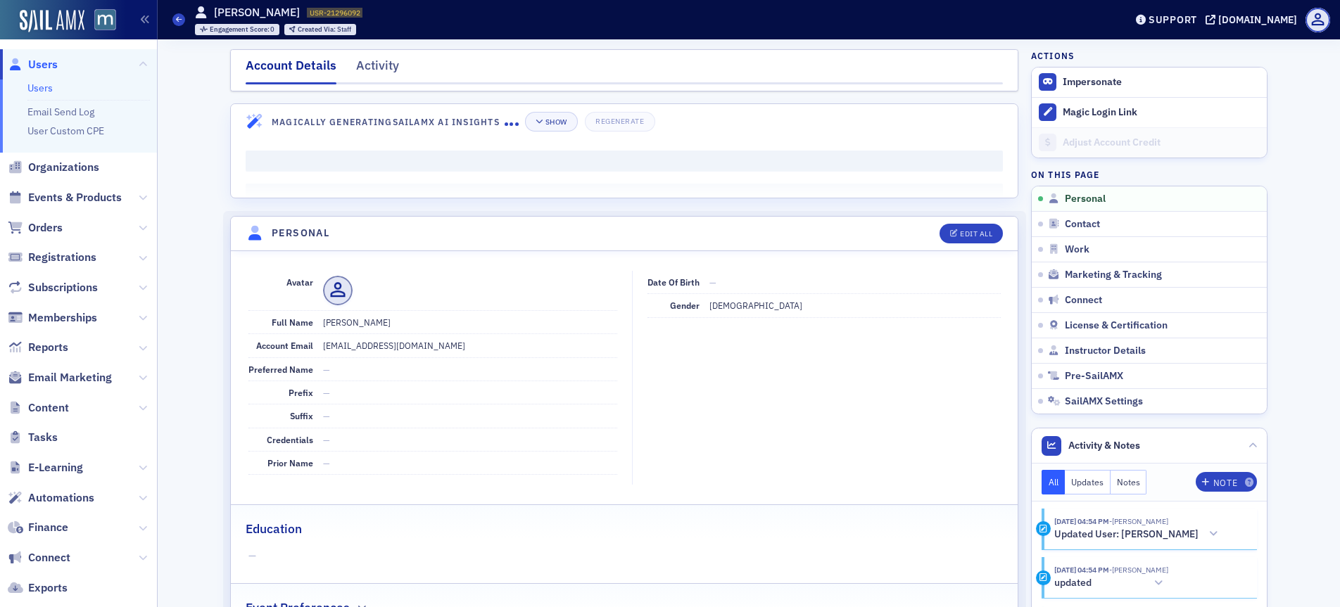 The image size is (1340, 607). What do you see at coordinates (274, 529) in the screenshot?
I see `h2: Education` at bounding box center [274, 529].